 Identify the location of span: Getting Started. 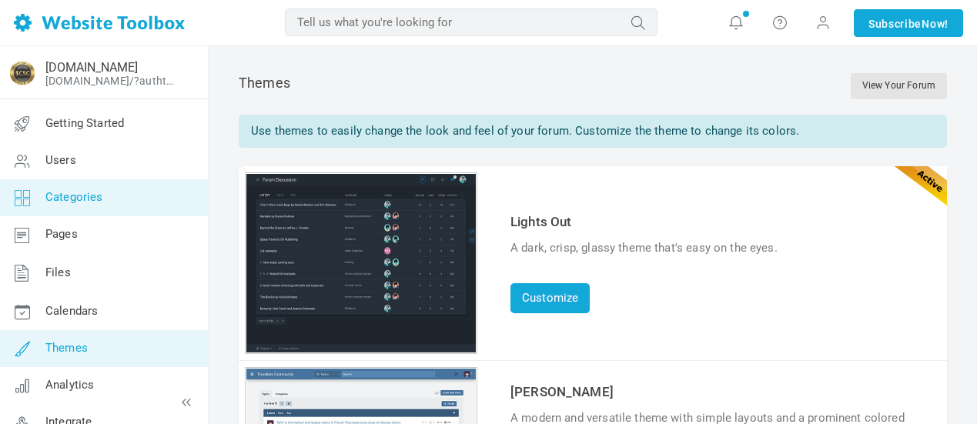
(85, 123).